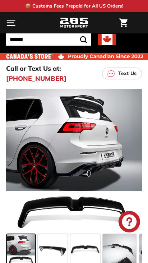  Describe the element at coordinates (33, 68) in the screenshot. I see `p: Call or Text Us at:` at that location.